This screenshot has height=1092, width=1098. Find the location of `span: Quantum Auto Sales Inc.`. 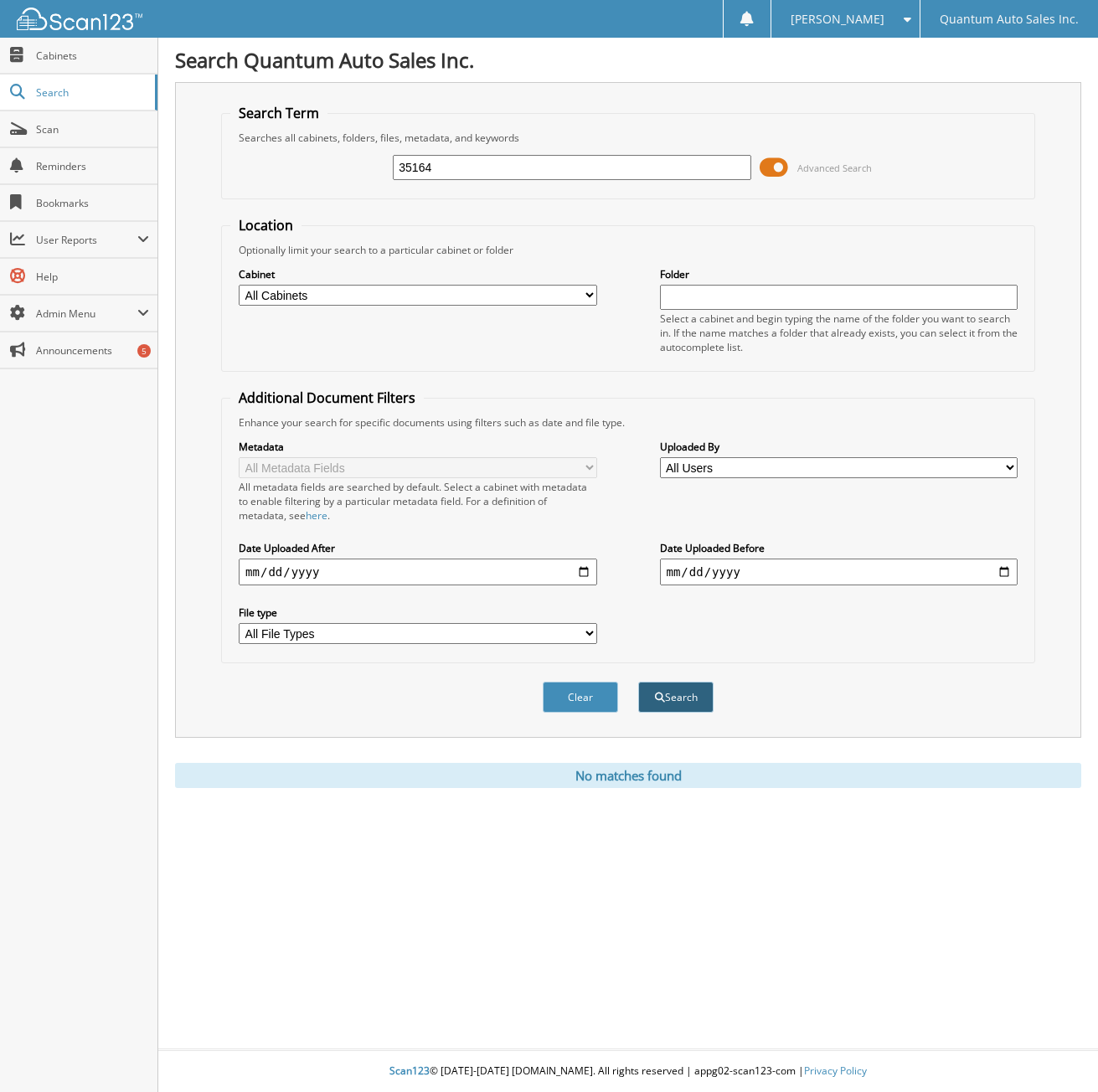

span: Quantum Auto Sales Inc. is located at coordinates (1010, 20).